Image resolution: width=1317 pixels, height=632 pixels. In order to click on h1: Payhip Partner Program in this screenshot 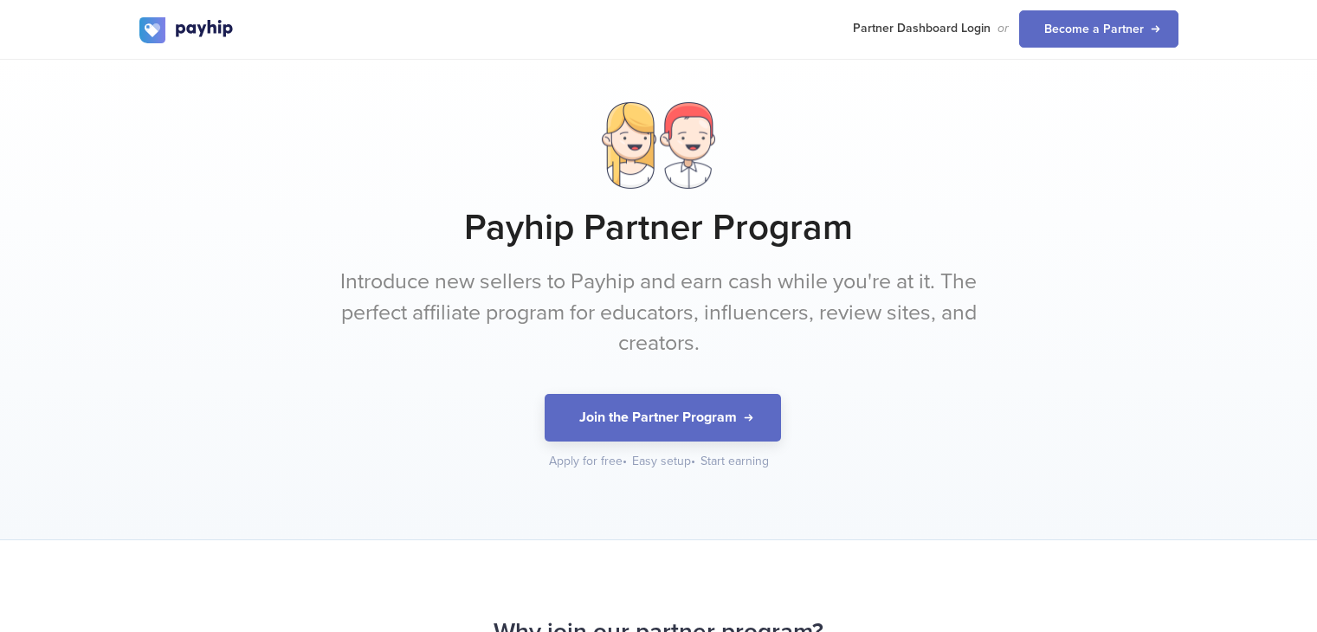, I will do `click(659, 228)`.